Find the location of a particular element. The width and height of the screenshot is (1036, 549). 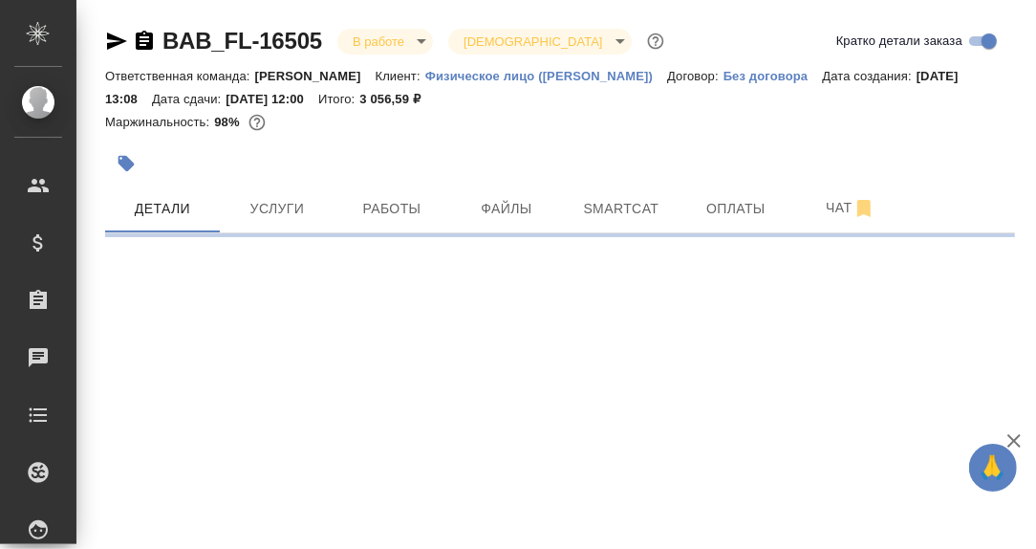

p: Итого: is located at coordinates (338, 98).